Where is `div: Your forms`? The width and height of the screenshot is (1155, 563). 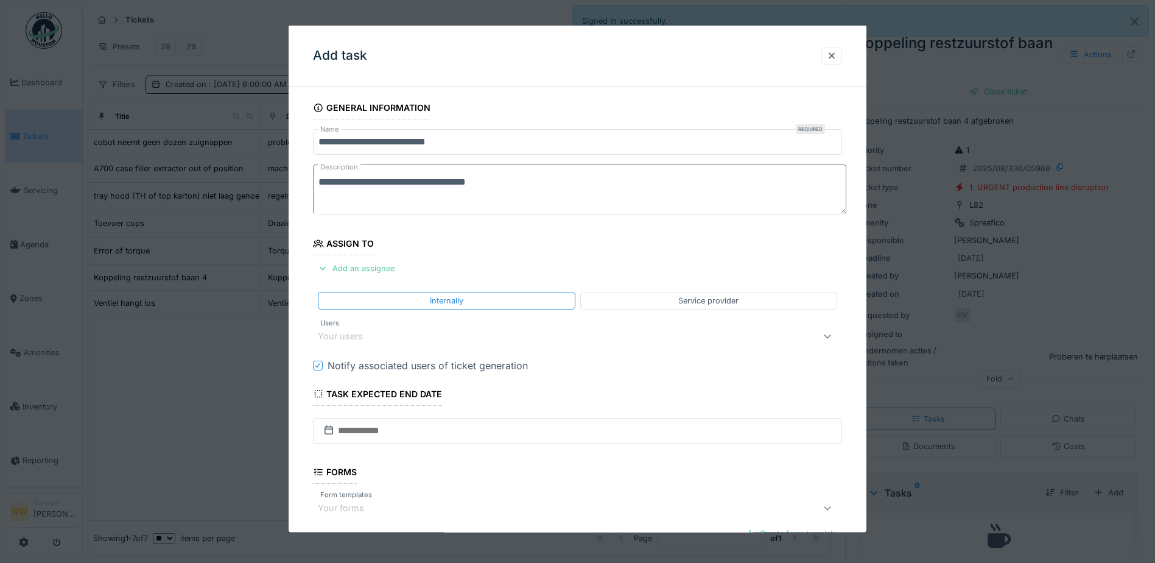
div: Your forms is located at coordinates (350, 508).